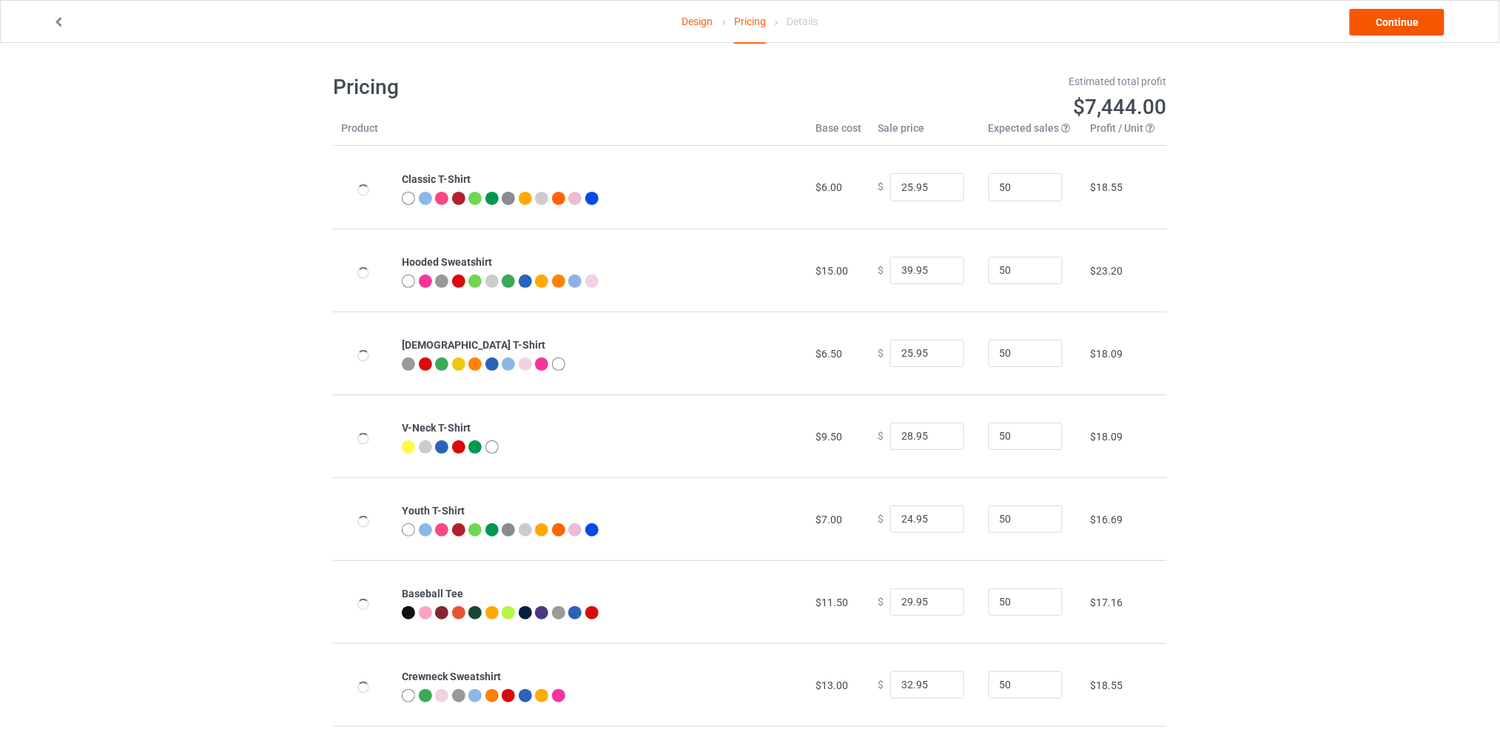 The width and height of the screenshot is (1500, 732). Describe the element at coordinates (838, 133) in the screenshot. I see `th: Base cost` at that location.